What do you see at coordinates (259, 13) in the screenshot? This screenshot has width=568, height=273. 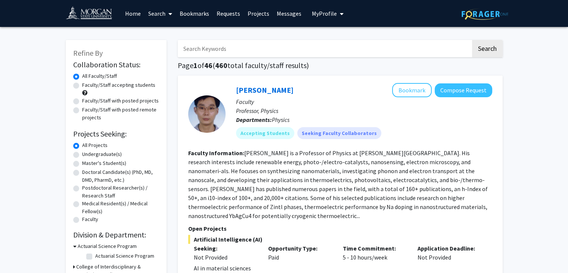 I see `a: Projects` at bounding box center [259, 13].